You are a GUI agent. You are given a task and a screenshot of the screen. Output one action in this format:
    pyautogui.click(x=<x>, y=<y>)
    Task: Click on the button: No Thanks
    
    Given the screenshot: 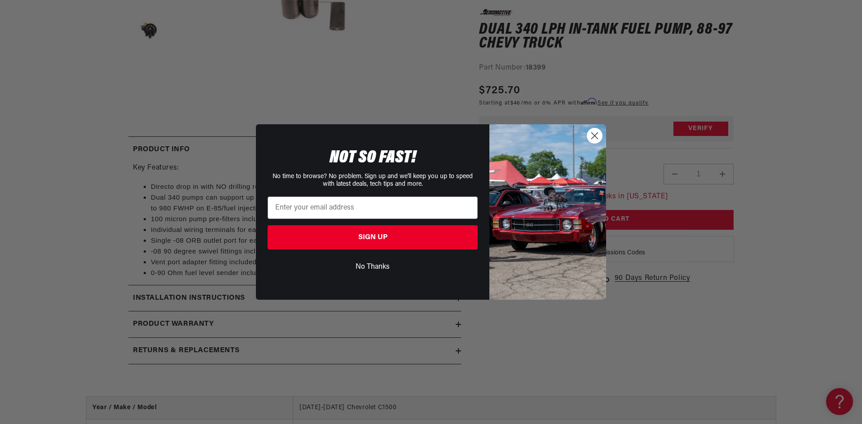 What is the action you would take?
    pyautogui.click(x=372, y=267)
    